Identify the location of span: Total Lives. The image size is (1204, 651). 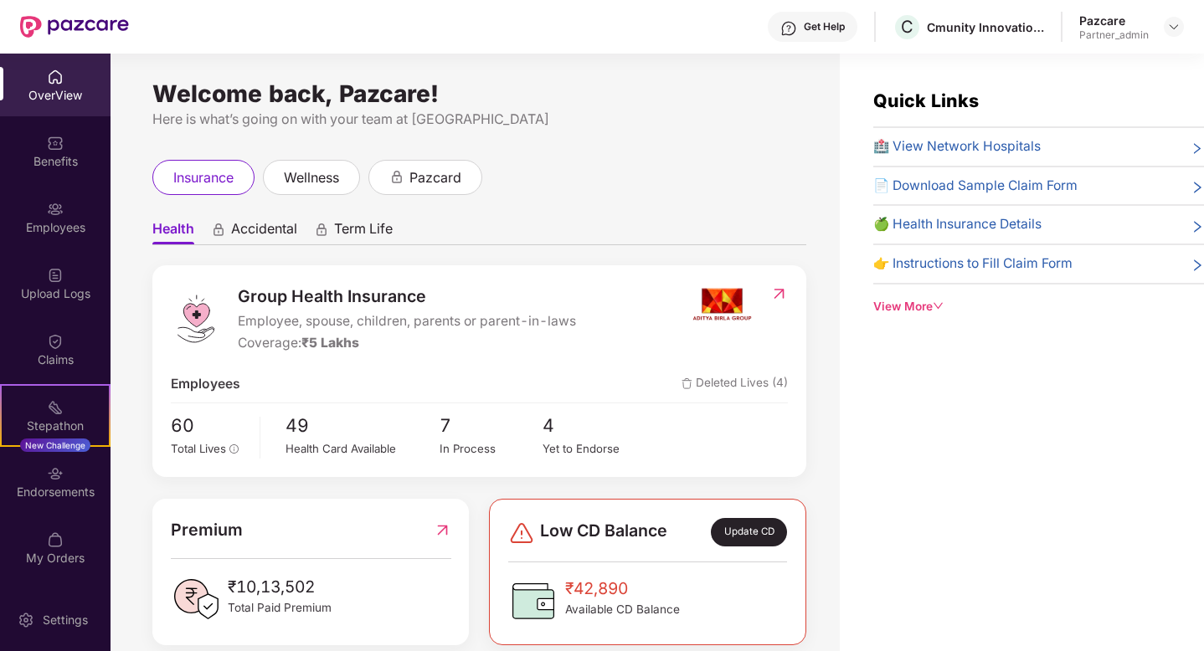
(198, 449).